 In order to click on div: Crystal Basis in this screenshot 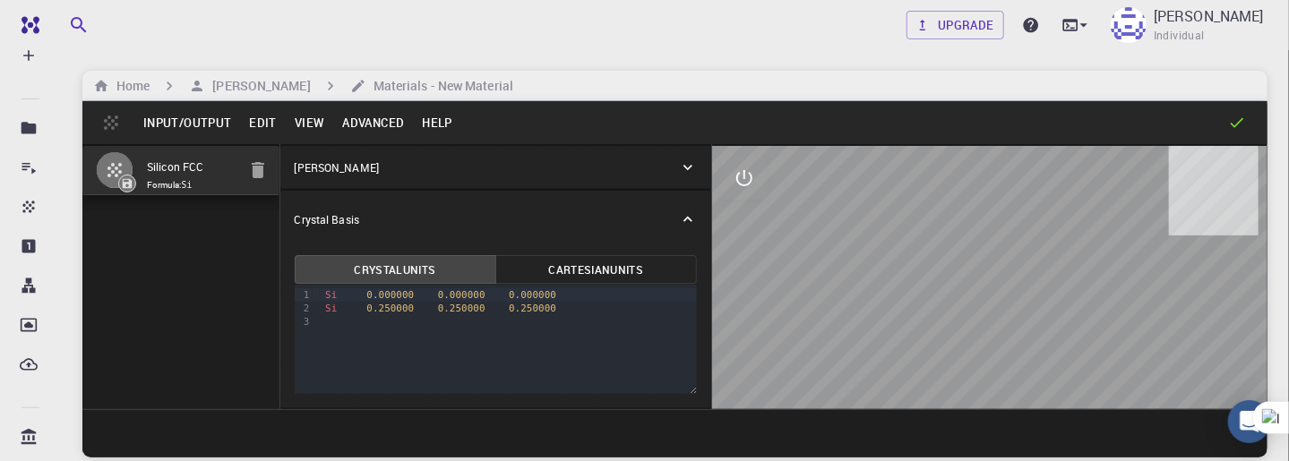, I will do `click(496, 220)`.